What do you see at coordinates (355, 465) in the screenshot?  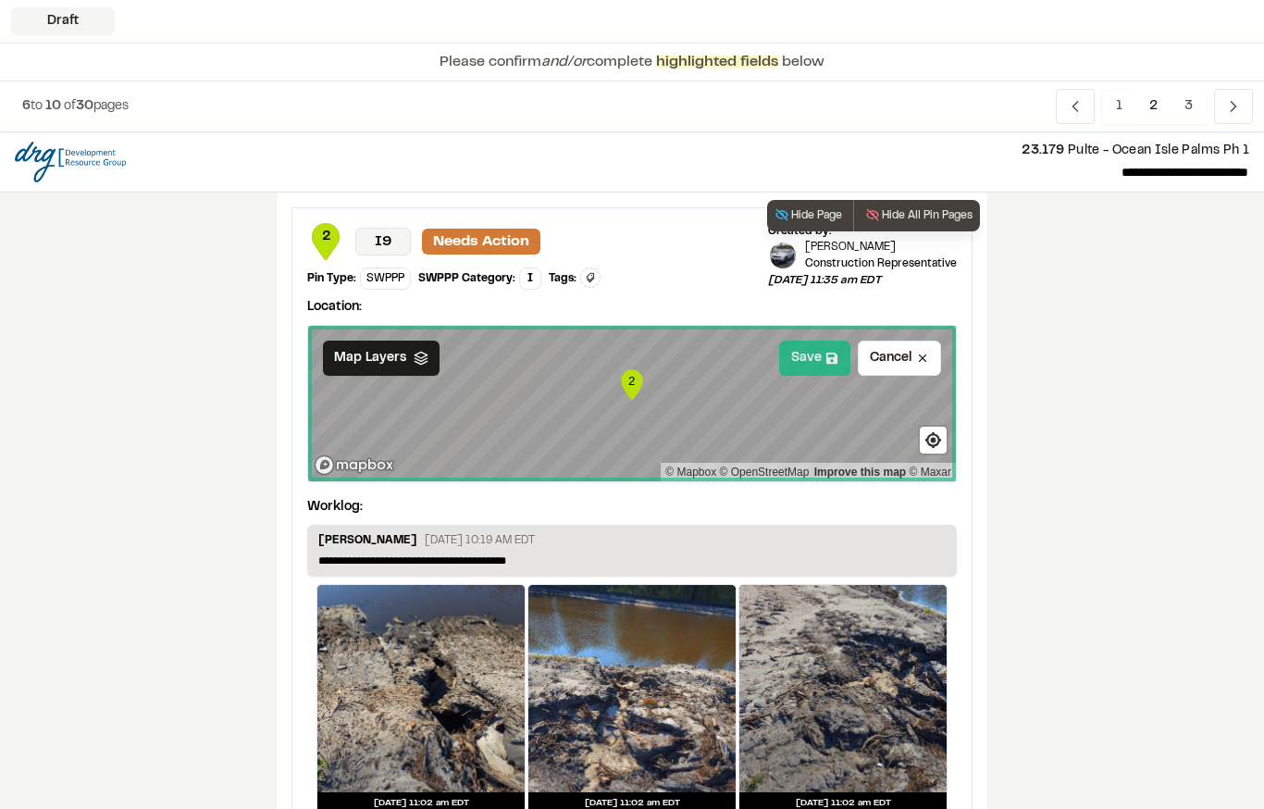 I see `a: Mapbox logo` at bounding box center [355, 465].